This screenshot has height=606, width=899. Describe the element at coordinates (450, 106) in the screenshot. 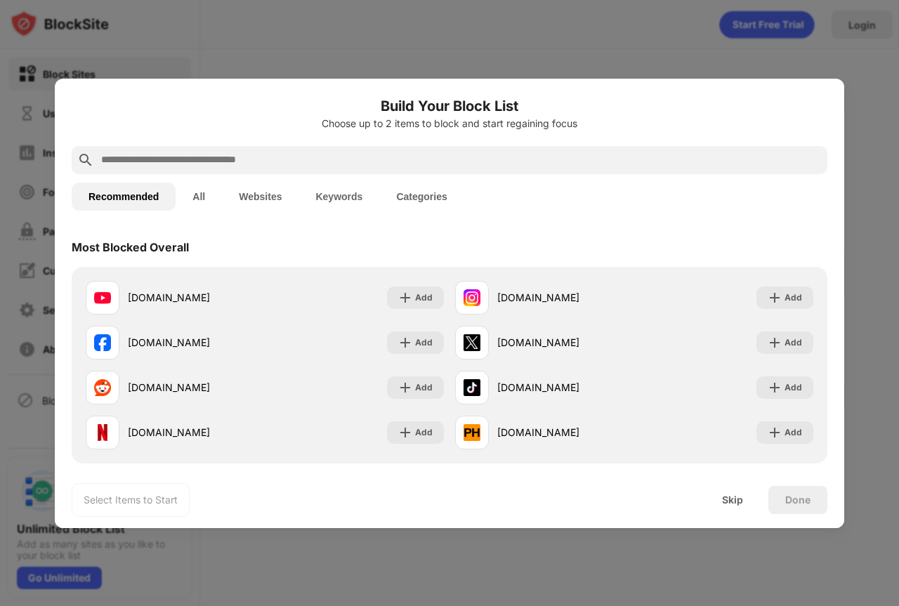

I see `h6: Build Your Block List` at that location.